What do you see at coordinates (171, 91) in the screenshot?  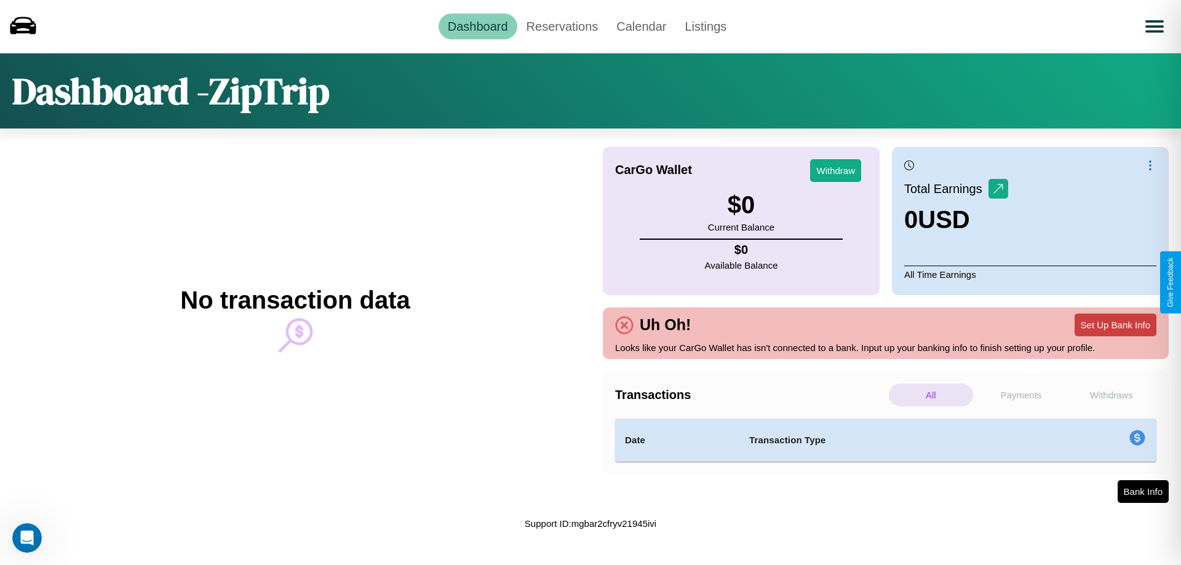 I see `h1: Dashboard - ZipTrip` at bounding box center [171, 91].